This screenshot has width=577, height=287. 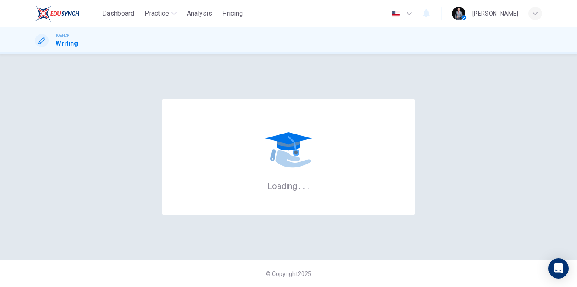 I want to click on span: © Copyright 2025, so click(x=288, y=274).